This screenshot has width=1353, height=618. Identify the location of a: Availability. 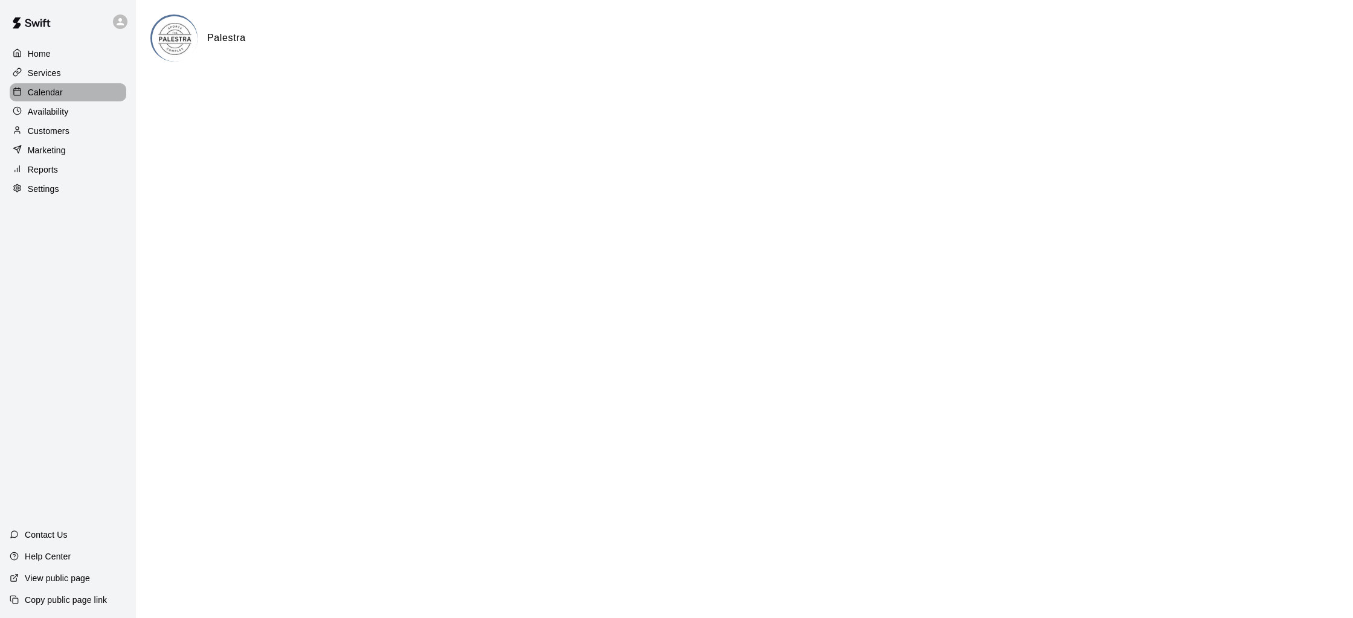
(68, 112).